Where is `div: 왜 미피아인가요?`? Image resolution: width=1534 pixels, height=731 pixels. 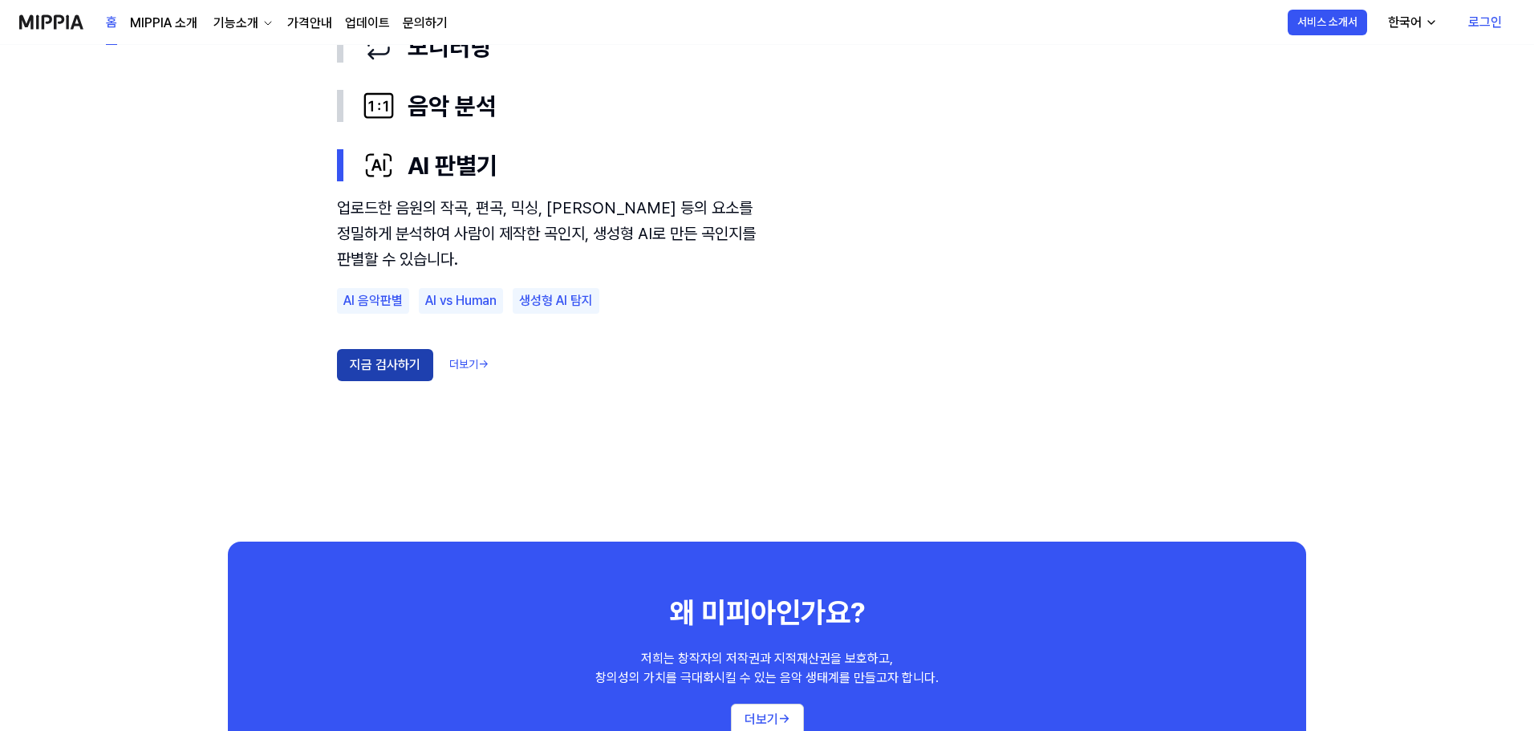
div: 왜 미피아인가요? is located at coordinates (767, 613).